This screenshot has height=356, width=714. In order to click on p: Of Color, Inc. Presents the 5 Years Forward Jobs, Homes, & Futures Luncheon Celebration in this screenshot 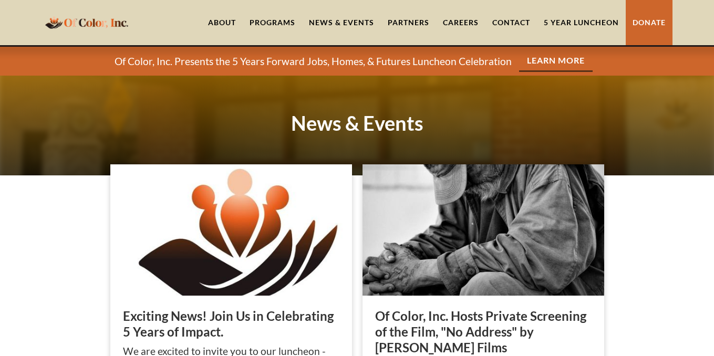, I will do `click(313, 61)`.